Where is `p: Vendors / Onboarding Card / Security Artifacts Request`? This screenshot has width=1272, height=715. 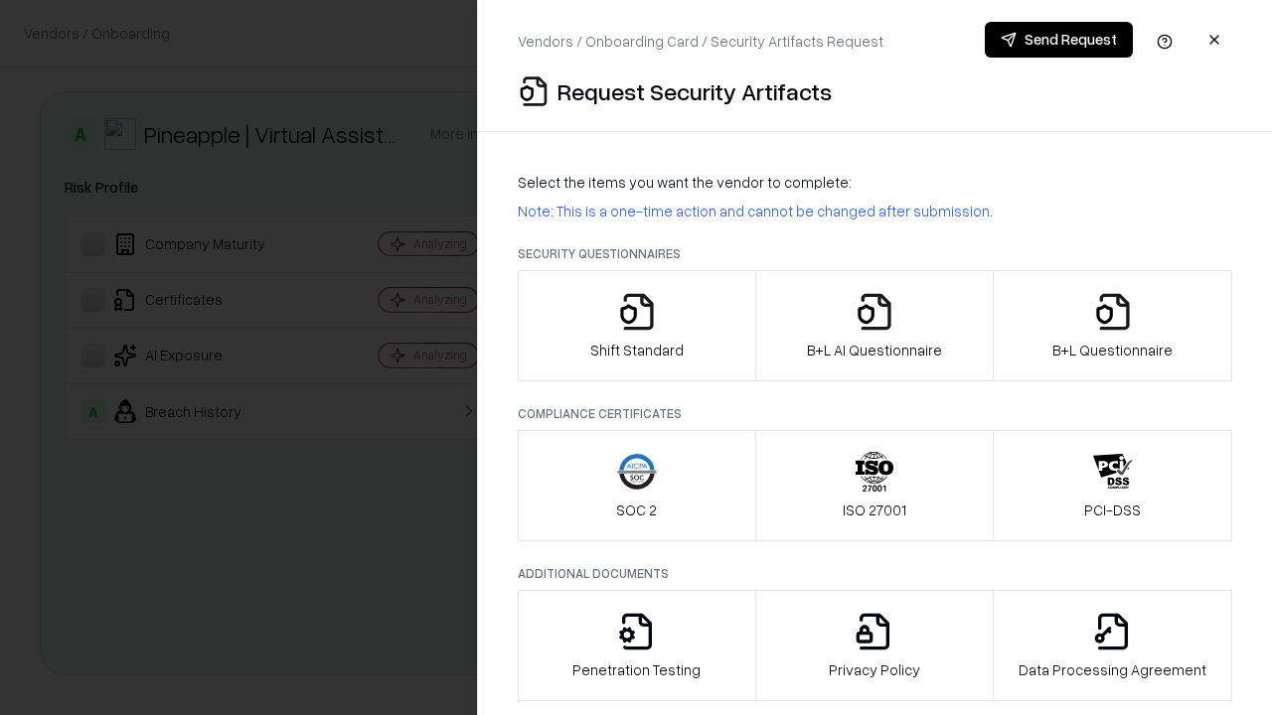 p: Vendors / Onboarding Card / Security Artifacts Request is located at coordinates (700, 41).